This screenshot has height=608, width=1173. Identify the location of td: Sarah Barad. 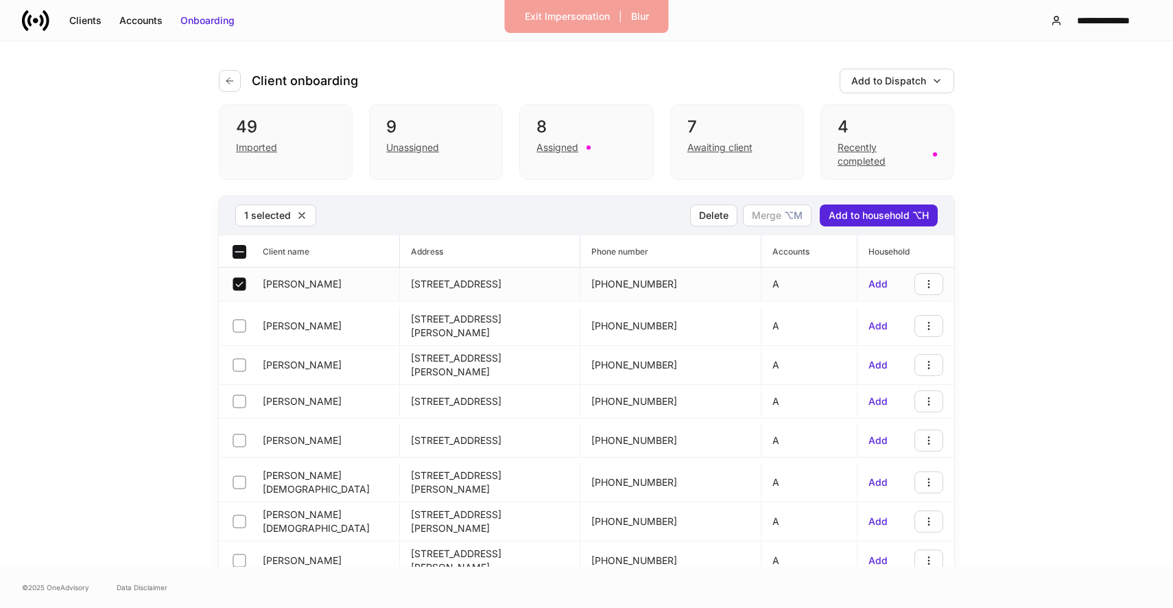
(309, 326).